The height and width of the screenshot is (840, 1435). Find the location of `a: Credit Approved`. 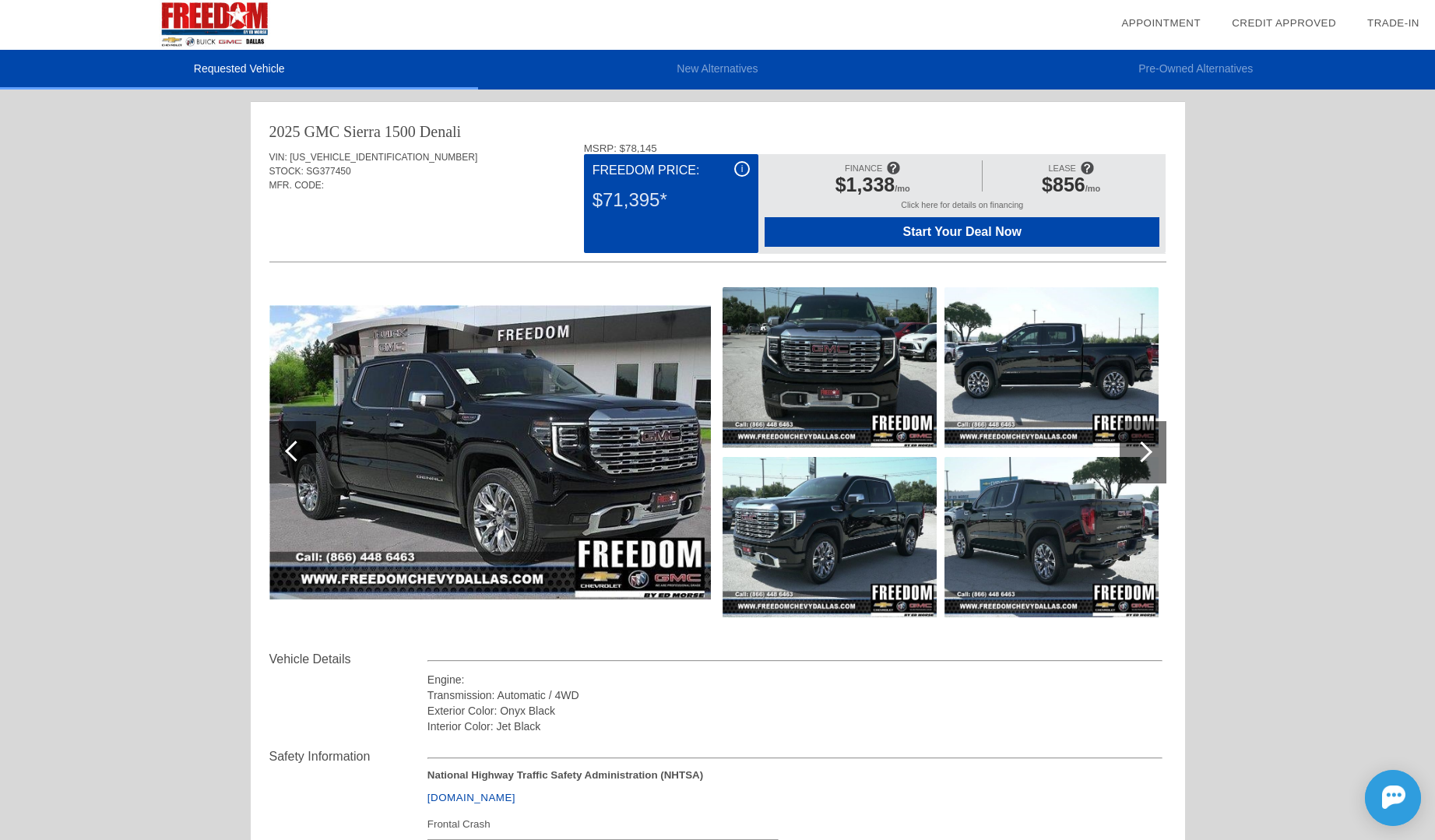

a: Credit Approved is located at coordinates (1284, 23).